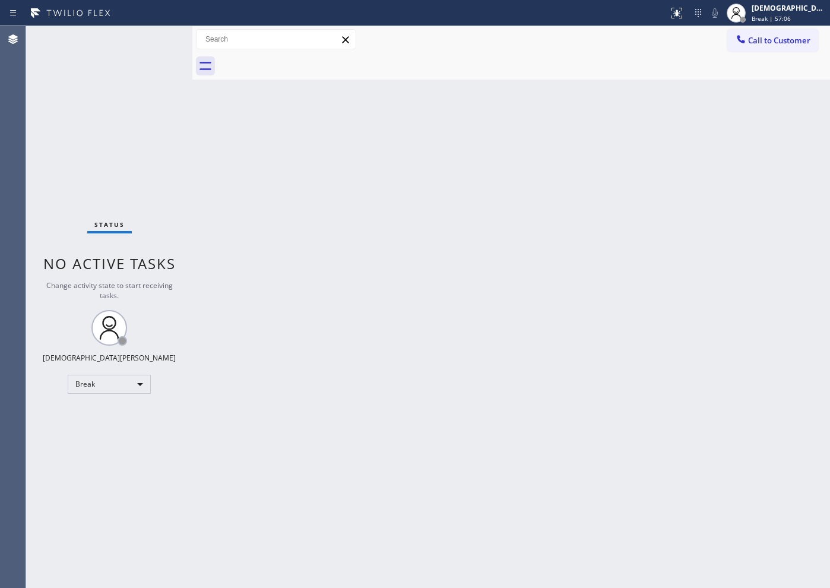 The image size is (830, 588). I want to click on input: Search, so click(276, 39).